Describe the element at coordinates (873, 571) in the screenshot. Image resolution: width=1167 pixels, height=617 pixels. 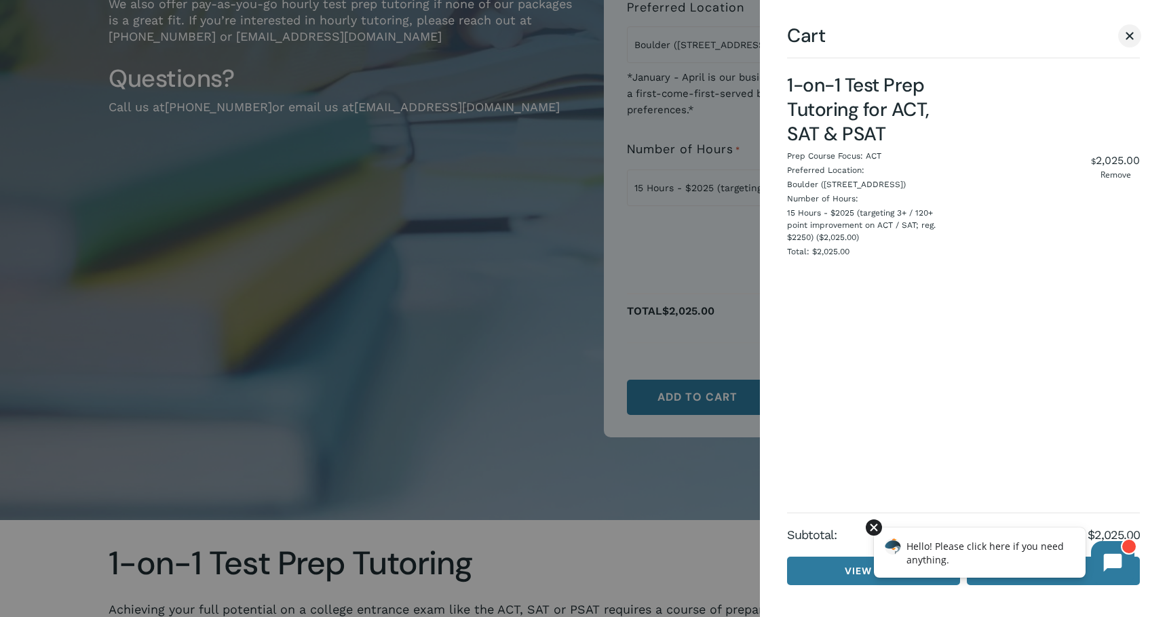
I see `a: View cart` at that location.